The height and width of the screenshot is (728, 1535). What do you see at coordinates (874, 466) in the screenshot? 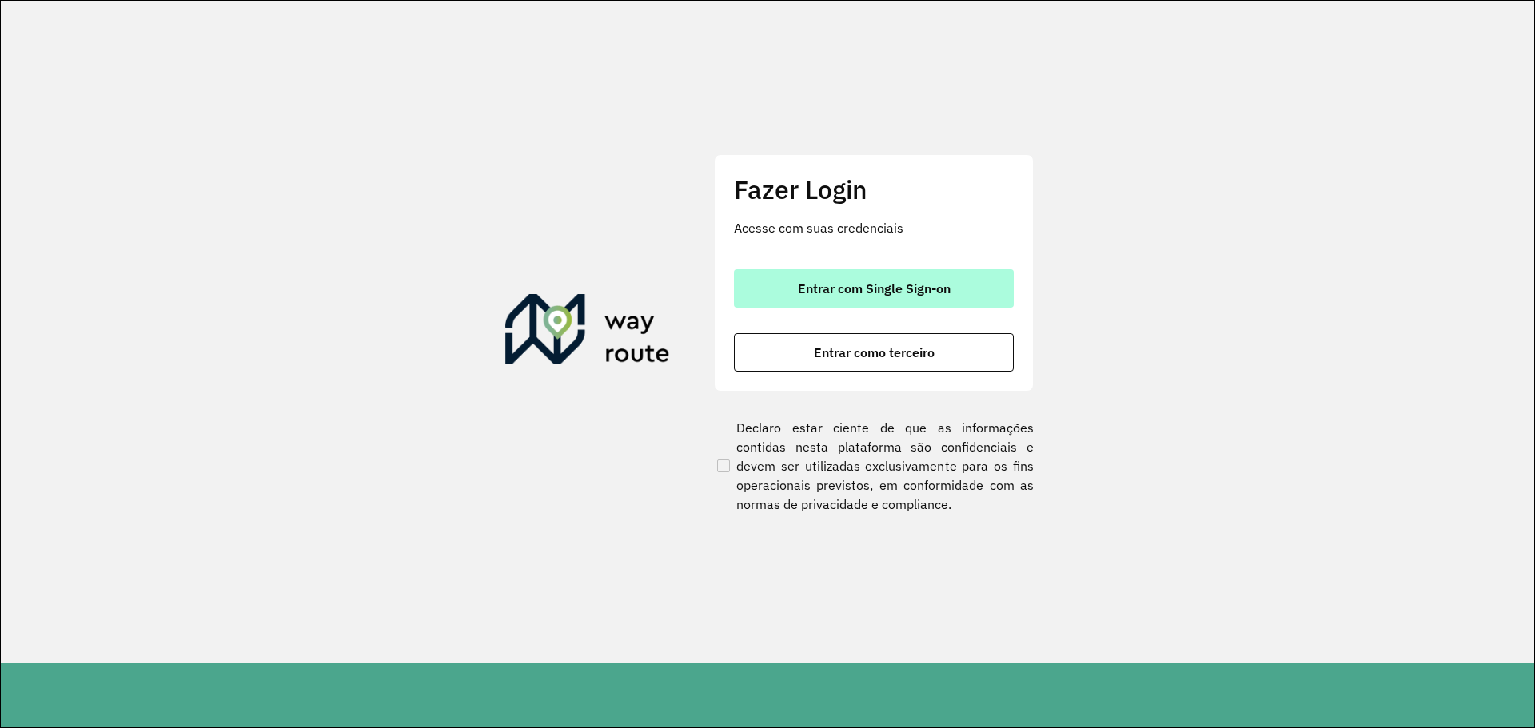
I see `label: Declaro estar ciente de que as informações contidas nesta plataforma são confidenciais e devem se...` at bounding box center [874, 466].